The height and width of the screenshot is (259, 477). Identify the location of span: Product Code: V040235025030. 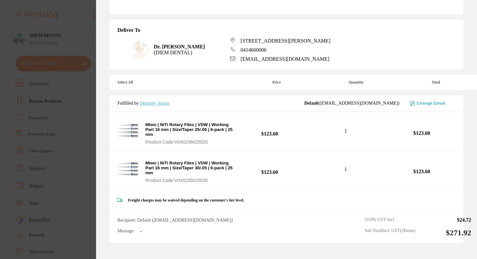
(190, 180).